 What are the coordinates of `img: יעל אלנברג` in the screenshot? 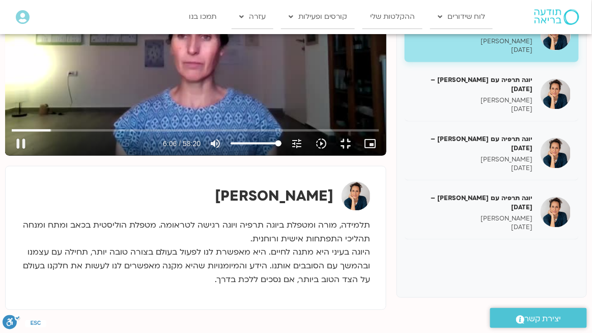 It's located at (356, 196).